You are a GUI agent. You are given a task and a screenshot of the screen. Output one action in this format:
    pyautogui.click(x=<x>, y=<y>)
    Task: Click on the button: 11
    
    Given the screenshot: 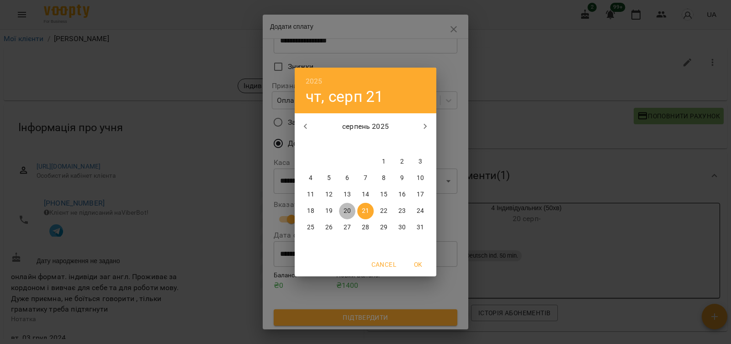 What is the action you would take?
    pyautogui.click(x=311, y=195)
    